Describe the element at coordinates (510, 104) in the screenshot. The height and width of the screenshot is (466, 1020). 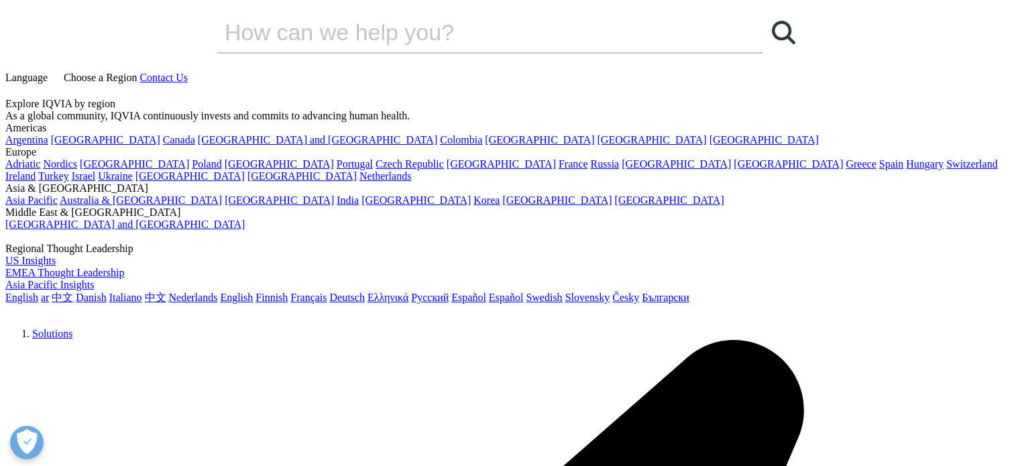
I see `div: Explore IQVIA by region` at that location.